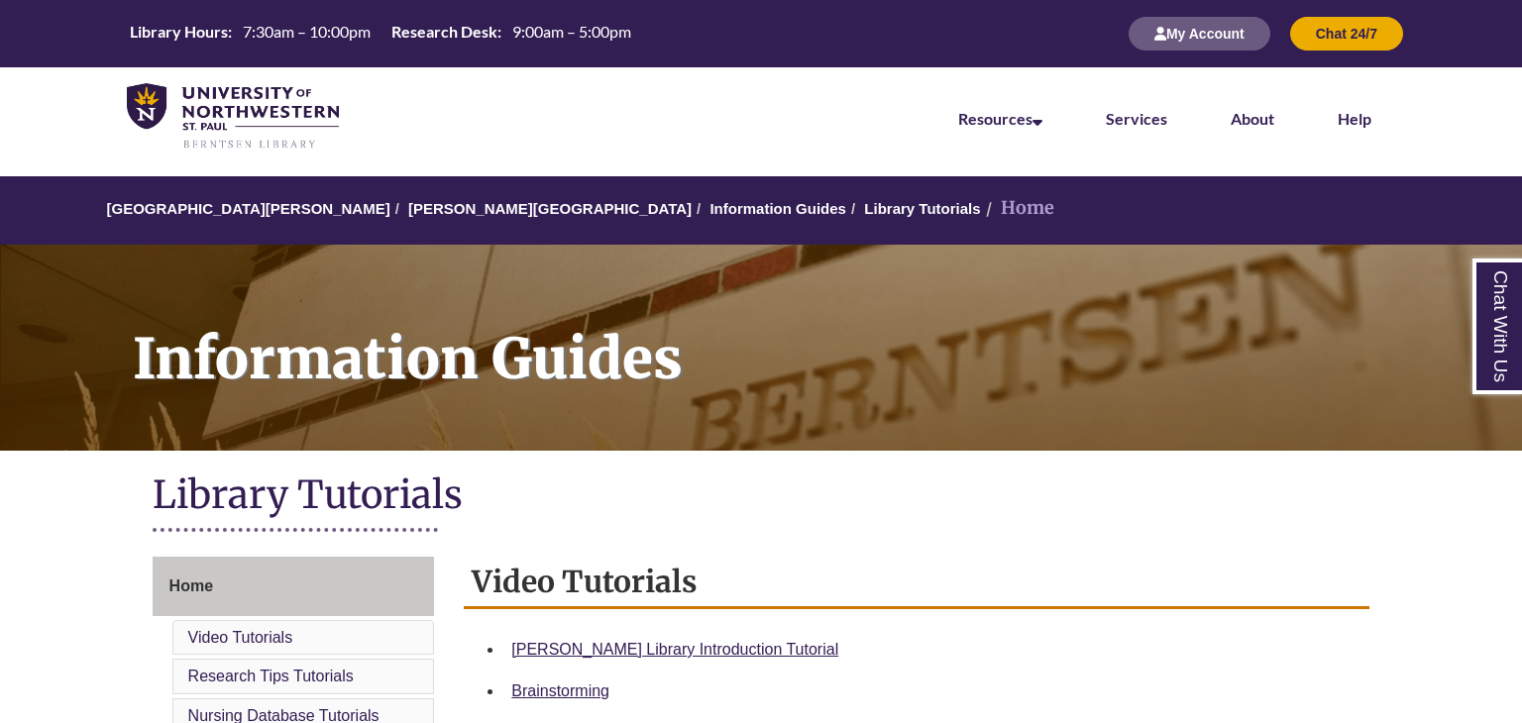 This screenshot has width=1522, height=723. Describe the element at coordinates (1199, 33) in the screenshot. I see `a: My Account` at that location.